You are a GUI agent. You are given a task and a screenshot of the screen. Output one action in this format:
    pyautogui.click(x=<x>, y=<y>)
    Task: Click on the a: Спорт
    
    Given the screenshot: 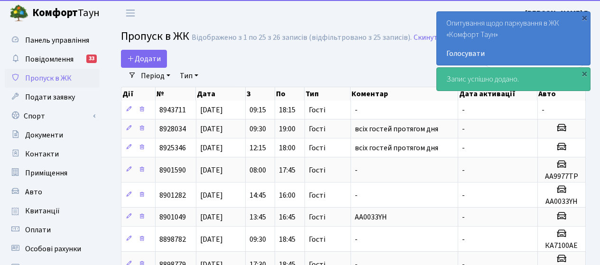 What is the action you would take?
    pyautogui.click(x=52, y=116)
    